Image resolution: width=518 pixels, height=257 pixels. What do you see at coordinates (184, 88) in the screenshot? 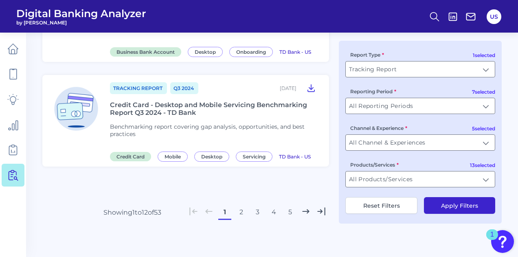
I see `span: Q3 2024` at bounding box center [184, 88].